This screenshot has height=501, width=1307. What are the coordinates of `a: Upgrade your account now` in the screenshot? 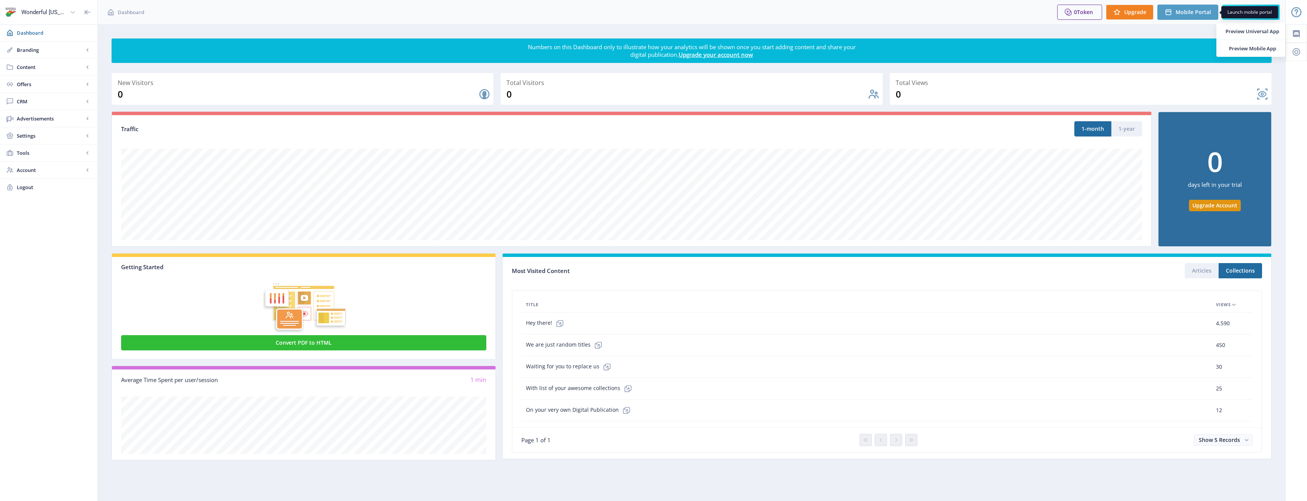 It's located at (716, 54).